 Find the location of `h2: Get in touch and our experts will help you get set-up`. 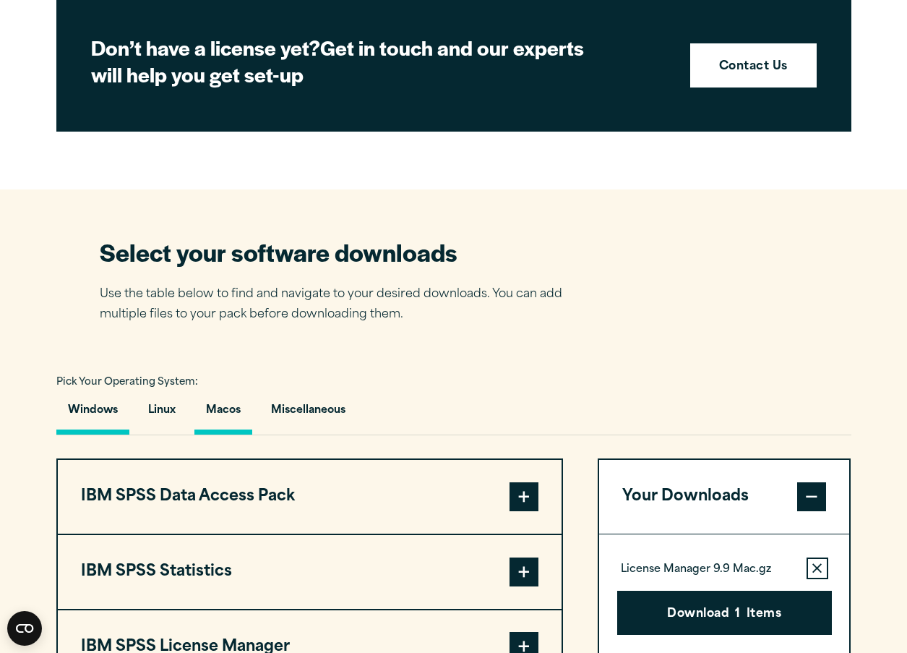

h2: Get in touch and our experts will help you get set-up is located at coordinates (344, 61).